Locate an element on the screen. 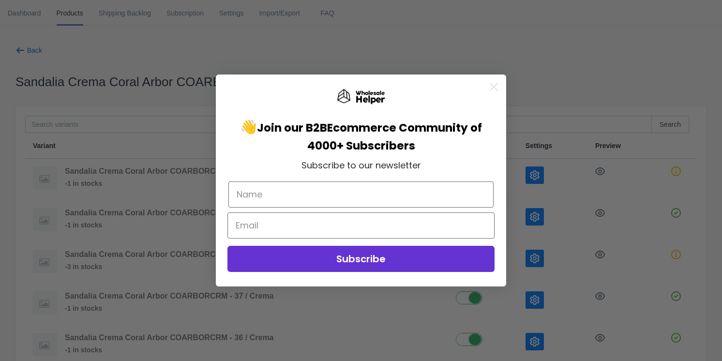 The height and width of the screenshot is (361, 722). input: Email is located at coordinates (361, 225).